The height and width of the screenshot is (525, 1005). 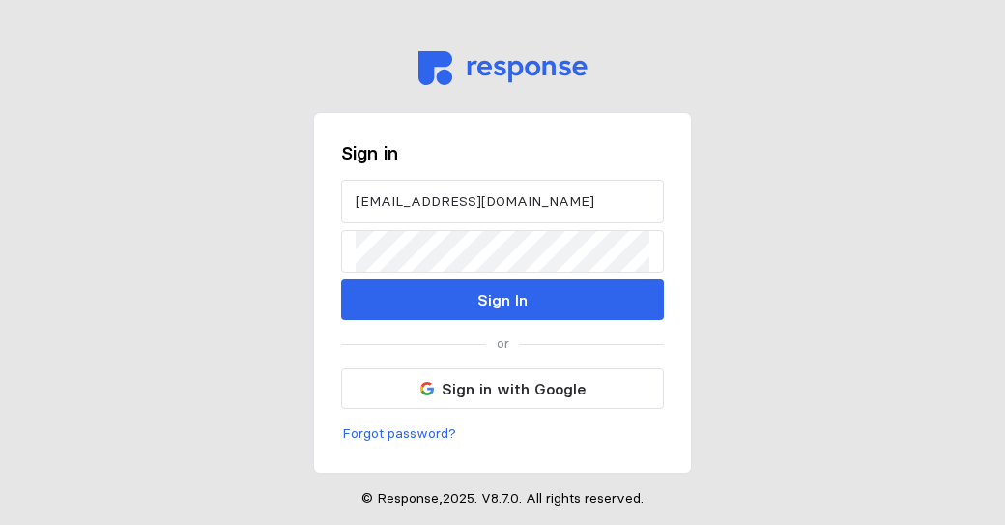 I want to click on h3: Sign in, so click(x=503, y=153).